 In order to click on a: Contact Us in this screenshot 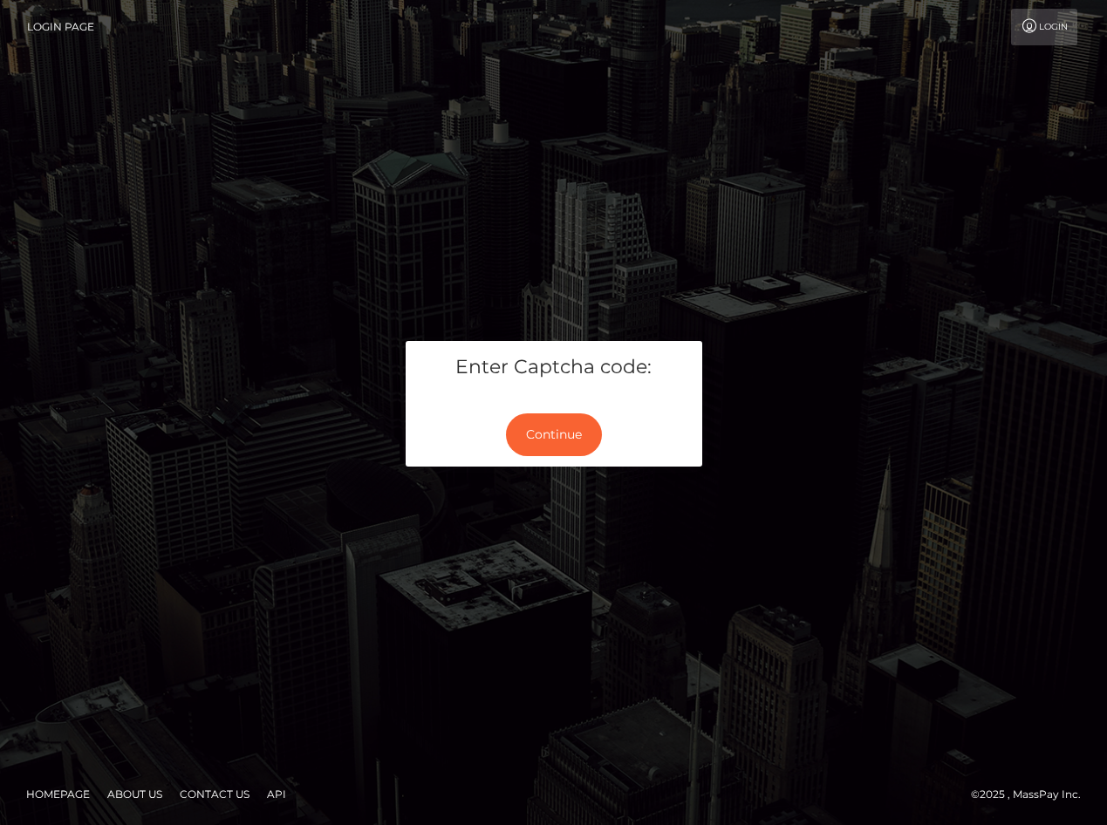, I will do `click(215, 794)`.